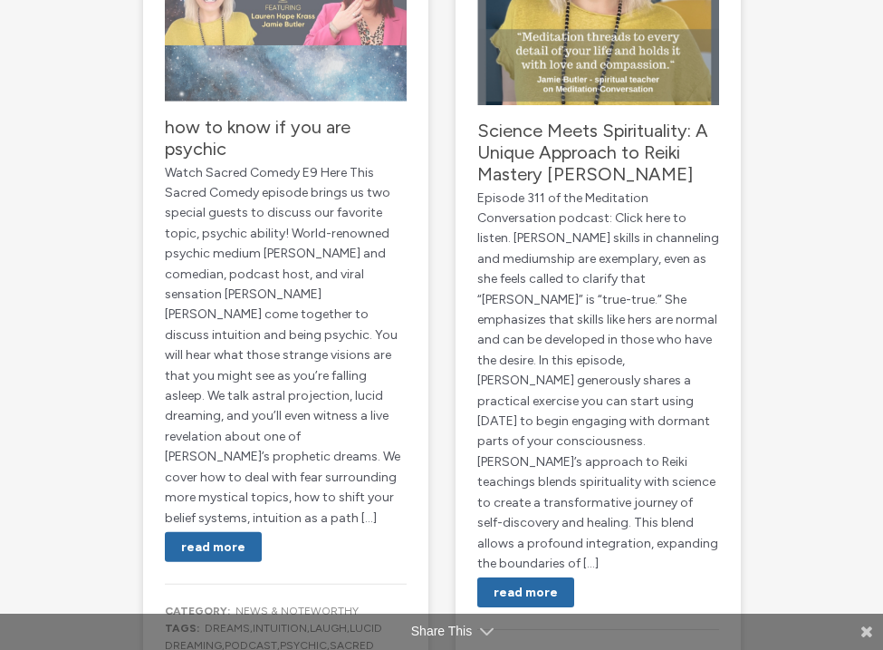 Image resolution: width=883 pixels, height=650 pixels. What do you see at coordinates (285, 344) in the screenshot?
I see `p: Watch Sacred Comedy E9 Here This Sacred Comedy episode brings us two special guests to discuss ou...` at bounding box center [285, 344].